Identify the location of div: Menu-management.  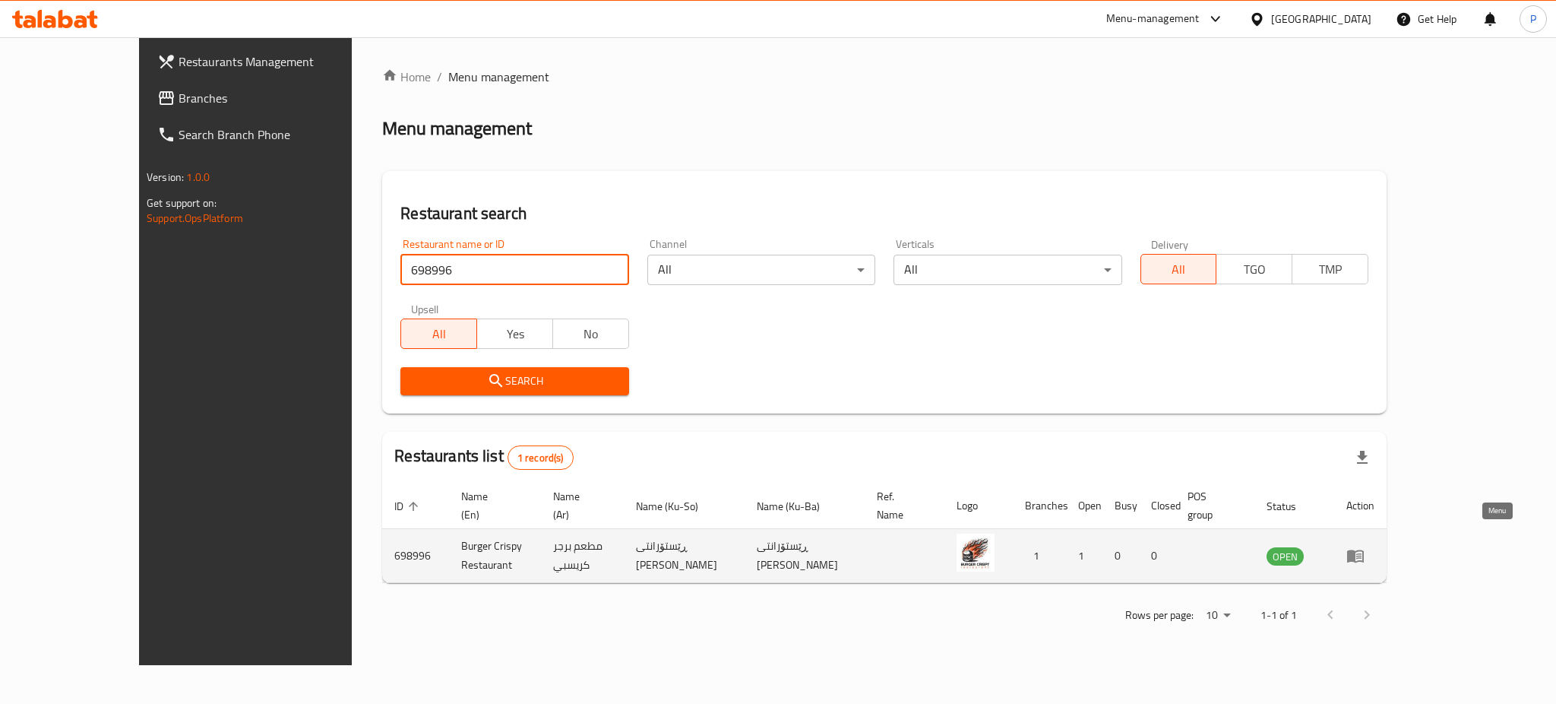
(1153, 19).